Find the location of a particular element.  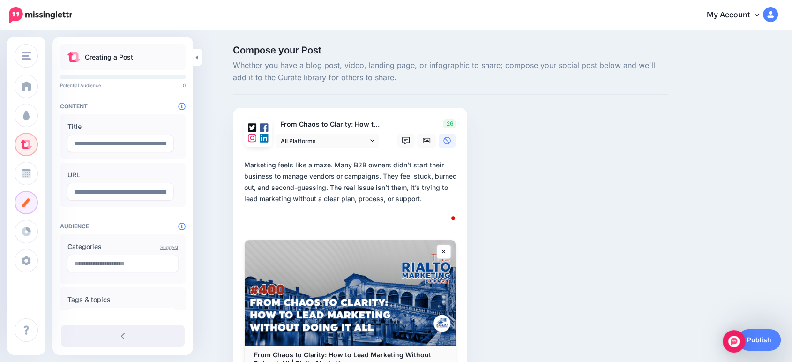

img: From Chaos to Clarity: How to Lead Marketing Without Doing It All | Rialto Marketing is located at coordinates (350, 292).